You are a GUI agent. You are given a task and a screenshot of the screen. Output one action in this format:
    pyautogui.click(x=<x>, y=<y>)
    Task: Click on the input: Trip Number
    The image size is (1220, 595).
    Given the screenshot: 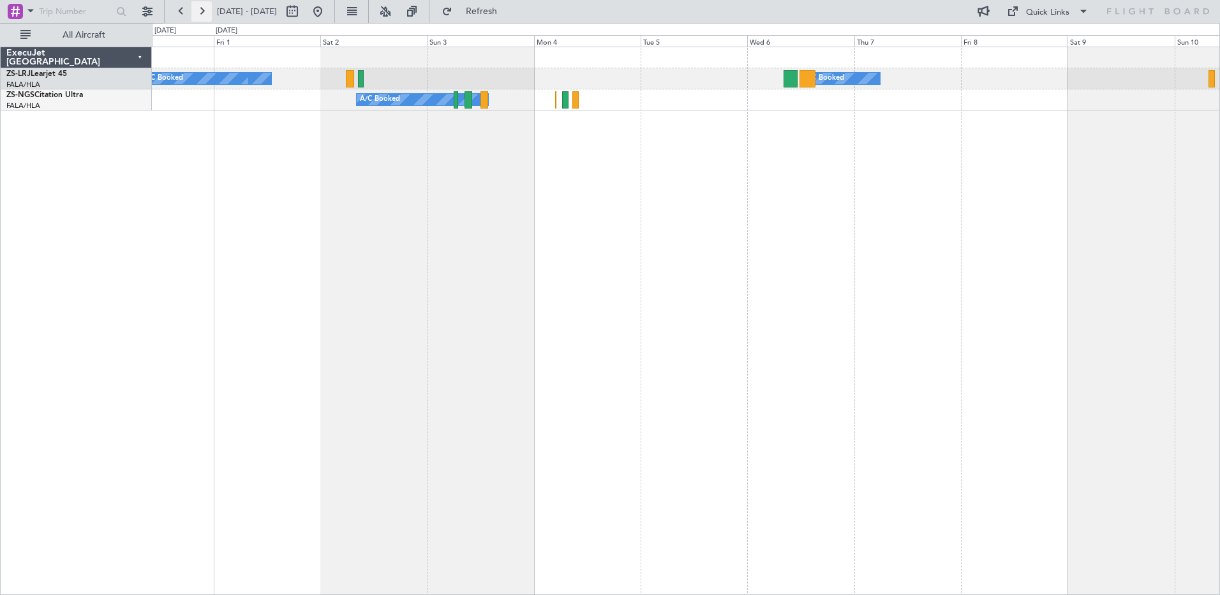 What is the action you would take?
    pyautogui.click(x=75, y=11)
    